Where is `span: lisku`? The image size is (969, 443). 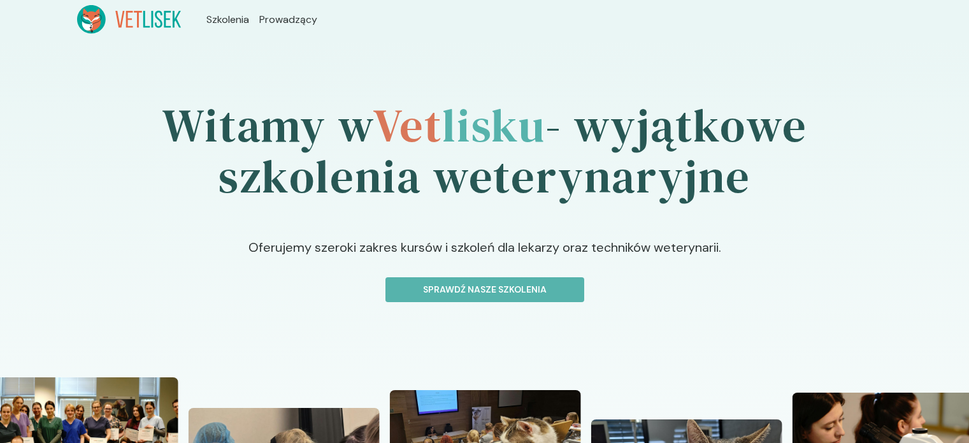
span: lisku is located at coordinates (494, 125).